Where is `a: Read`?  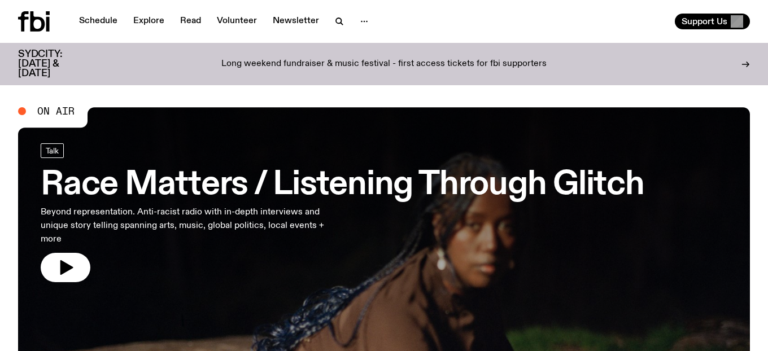 a: Read is located at coordinates (190, 21).